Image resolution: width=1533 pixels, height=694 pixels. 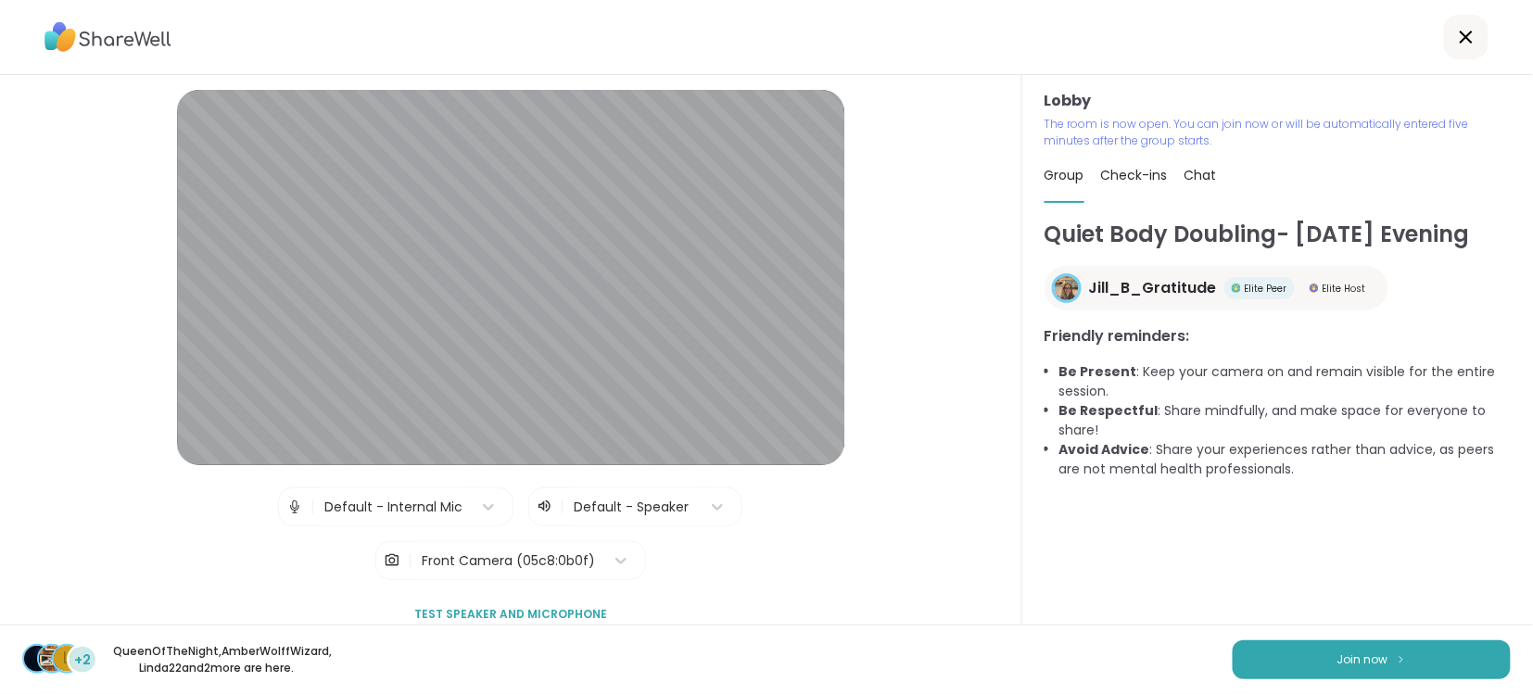 What do you see at coordinates (1402, 659) in the screenshot?
I see `img: ShareWell Logomark` at bounding box center [1402, 659].